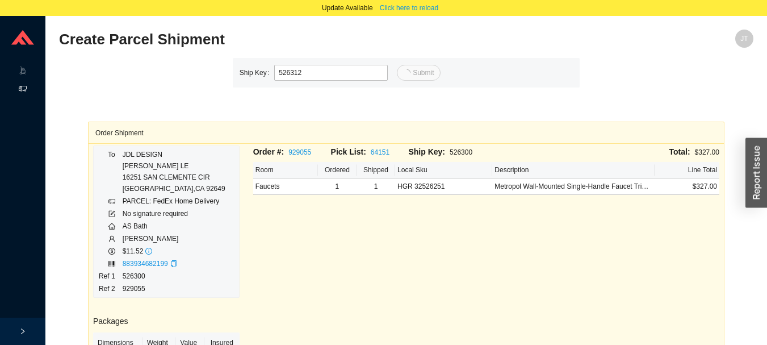 This screenshot has height=345, width=767. What do you see at coordinates (300, 152) in the screenshot?
I see `a: 929055` at bounding box center [300, 152].